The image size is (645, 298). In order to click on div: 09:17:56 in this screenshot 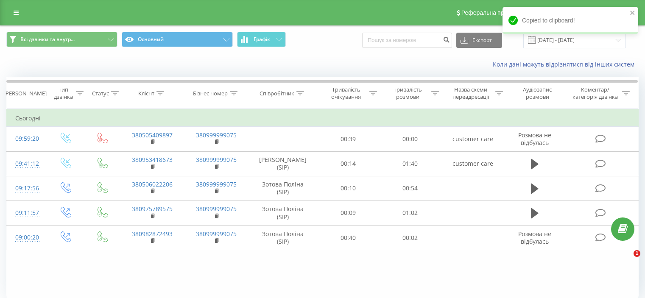, I will do `click(26, 188)`.